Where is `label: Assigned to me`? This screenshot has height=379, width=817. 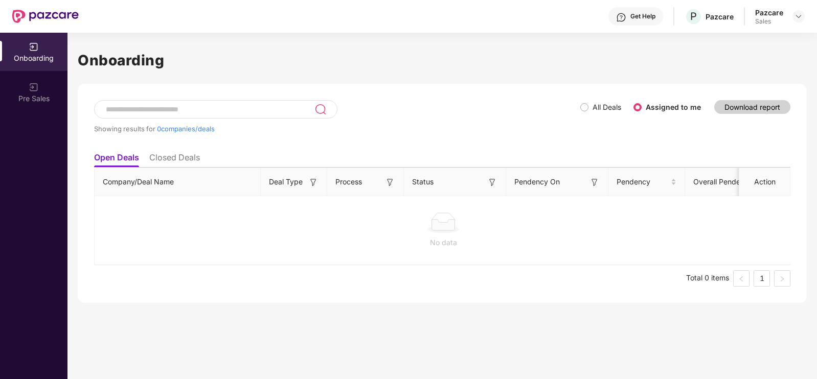
label: Assigned to me is located at coordinates (673, 107).